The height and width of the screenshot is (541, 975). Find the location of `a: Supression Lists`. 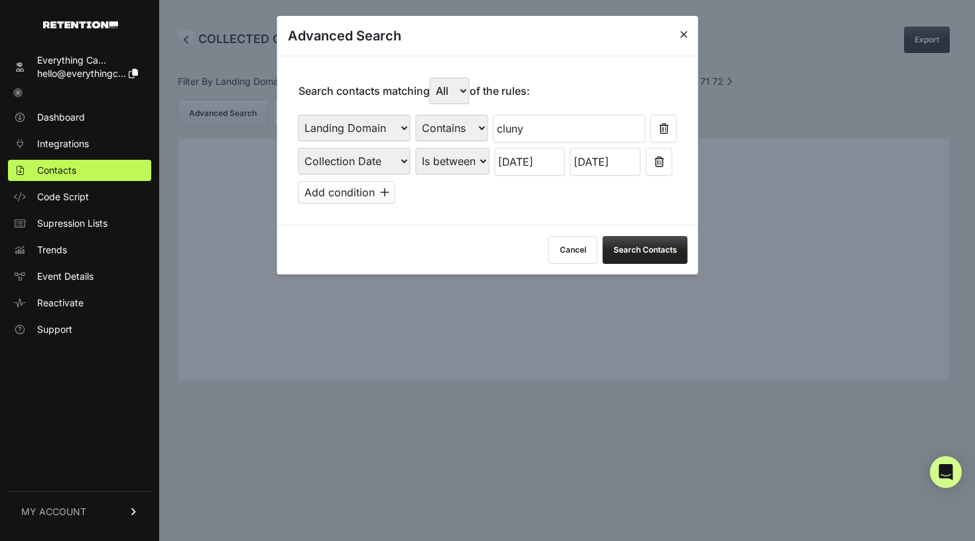

a: Supression Lists is located at coordinates (80, 224).